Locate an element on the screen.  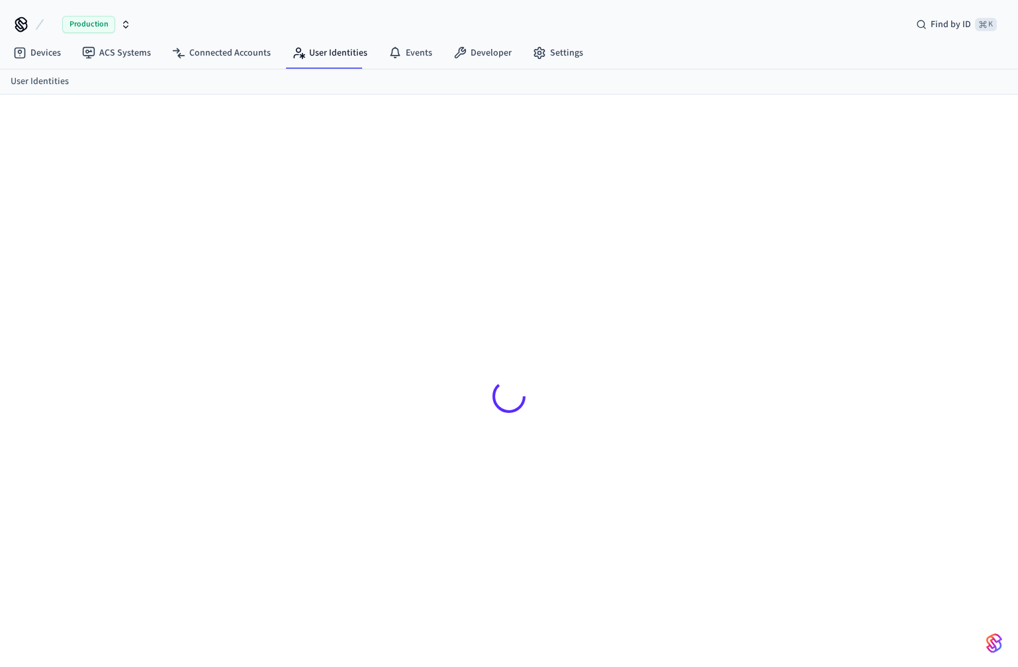
a: Devices is located at coordinates (37, 53).